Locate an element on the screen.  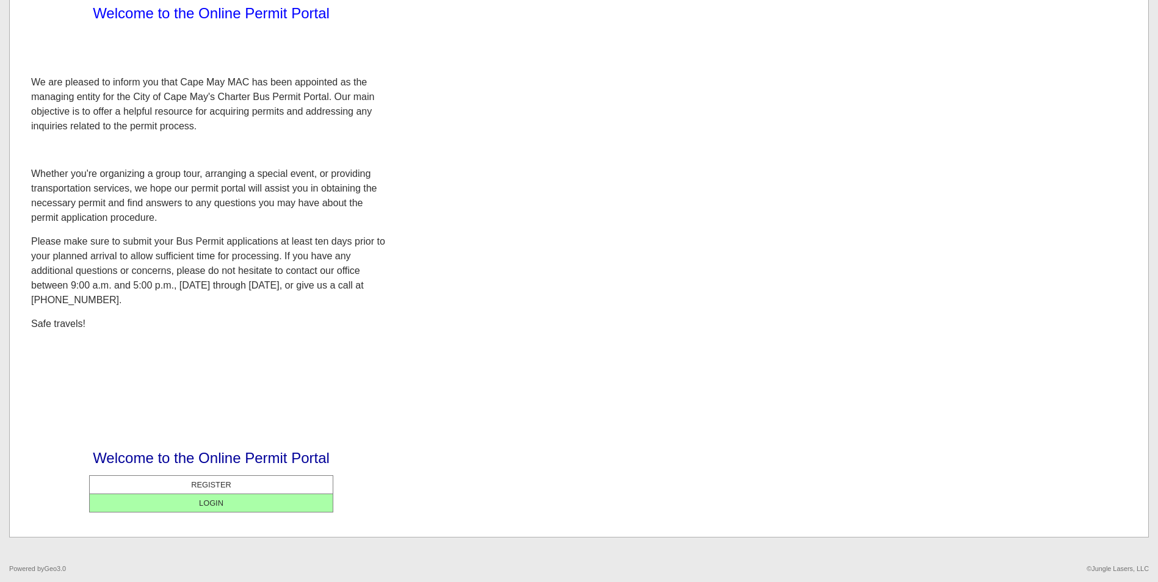
span: We are pleased to inform you that Cape May MAC has been appointed as the managing entity for the ... is located at coordinates (203, 104).